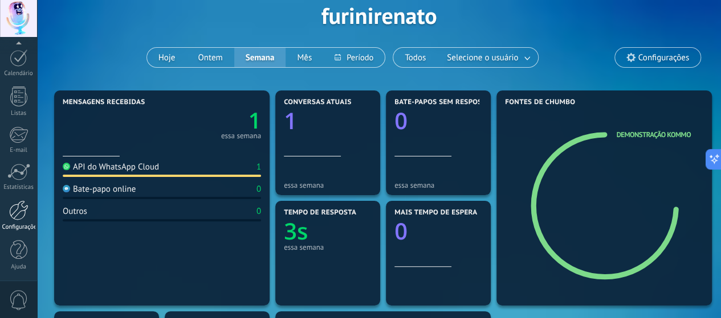 Image resolution: width=721 pixels, height=318 pixels. What do you see at coordinates (296, 231) in the screenshot?
I see `text: 3s` at bounding box center [296, 231].